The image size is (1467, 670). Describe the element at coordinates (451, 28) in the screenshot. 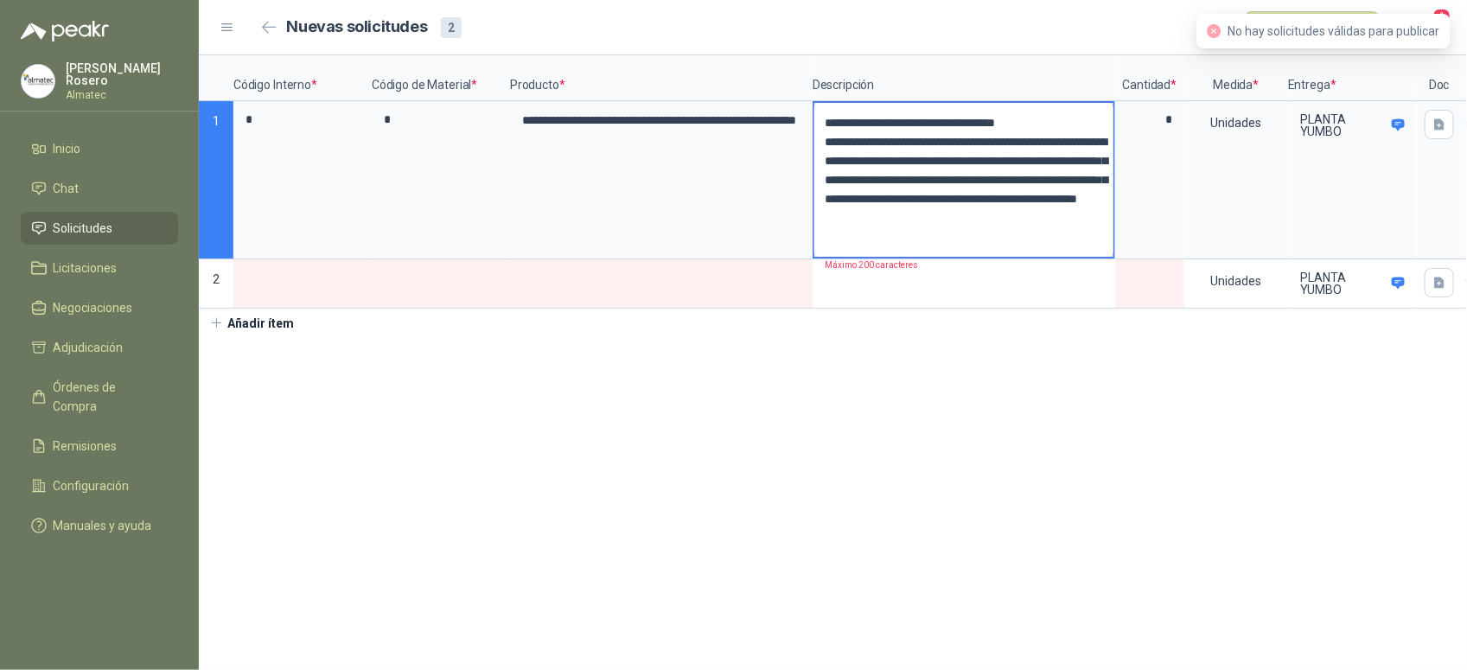

I see `div: 2` at that location.